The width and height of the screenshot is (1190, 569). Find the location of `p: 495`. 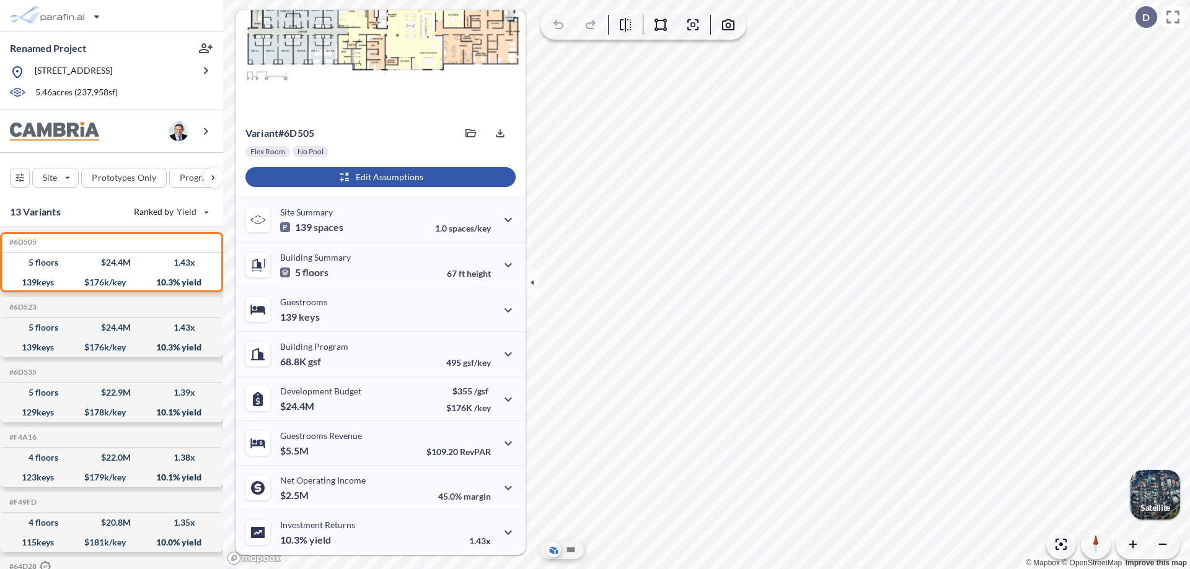

p: 495 is located at coordinates (468, 362).